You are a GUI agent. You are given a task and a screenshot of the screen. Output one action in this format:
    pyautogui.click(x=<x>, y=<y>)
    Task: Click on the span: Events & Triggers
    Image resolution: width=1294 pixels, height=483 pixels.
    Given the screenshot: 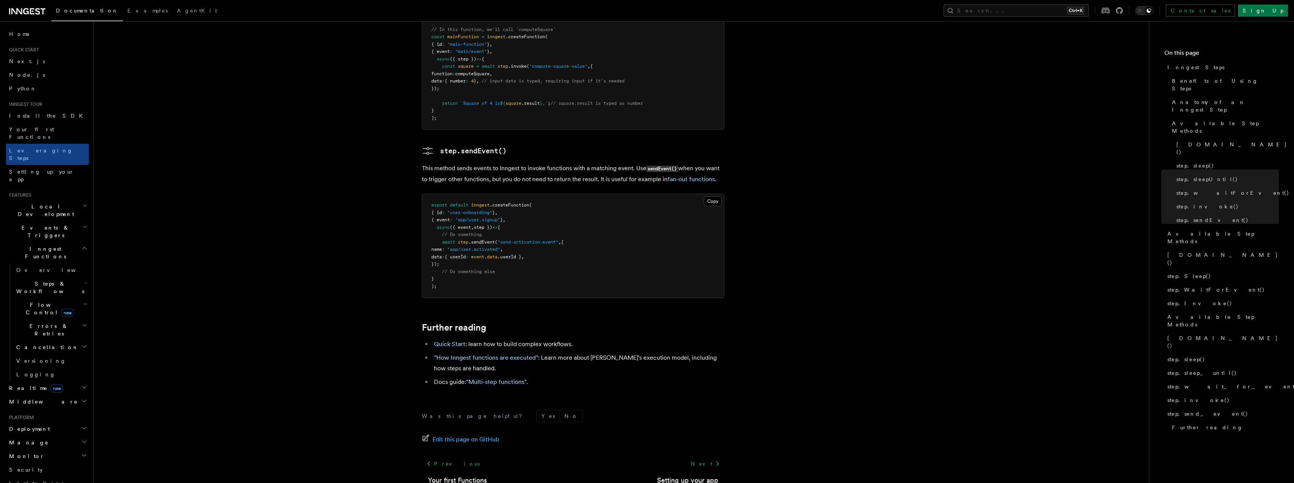 What is the action you would take?
    pyautogui.click(x=44, y=231)
    